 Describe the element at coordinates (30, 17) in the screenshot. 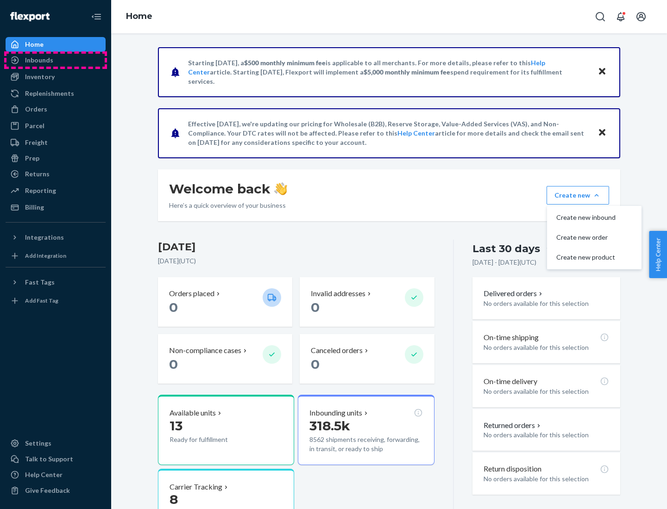

I see `img: Flexport logo` at that location.